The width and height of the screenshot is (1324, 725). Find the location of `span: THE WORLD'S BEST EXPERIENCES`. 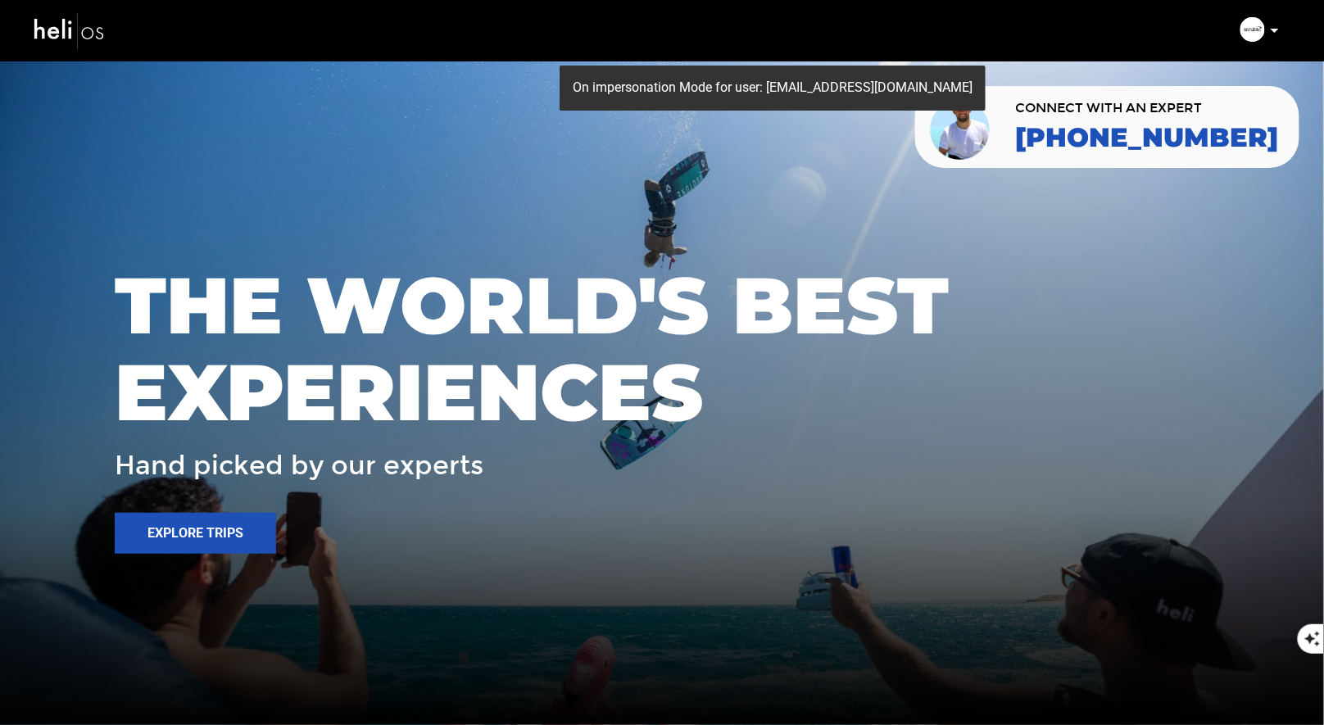

span: THE WORLD'S BEST EXPERIENCES is located at coordinates (662, 348).